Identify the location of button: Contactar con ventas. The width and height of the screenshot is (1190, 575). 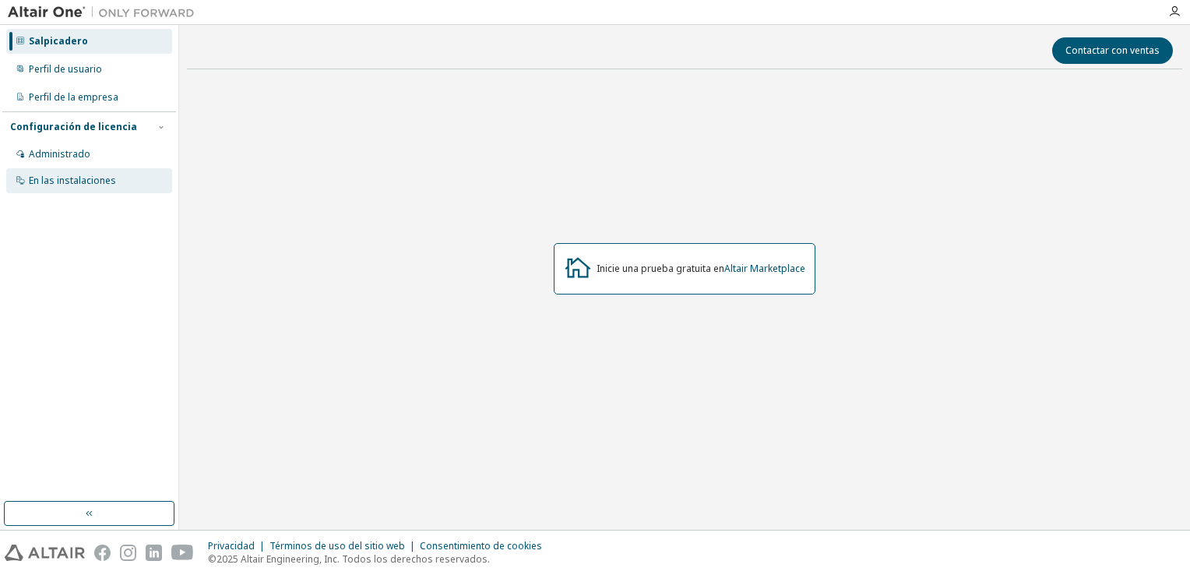
(1112, 51).